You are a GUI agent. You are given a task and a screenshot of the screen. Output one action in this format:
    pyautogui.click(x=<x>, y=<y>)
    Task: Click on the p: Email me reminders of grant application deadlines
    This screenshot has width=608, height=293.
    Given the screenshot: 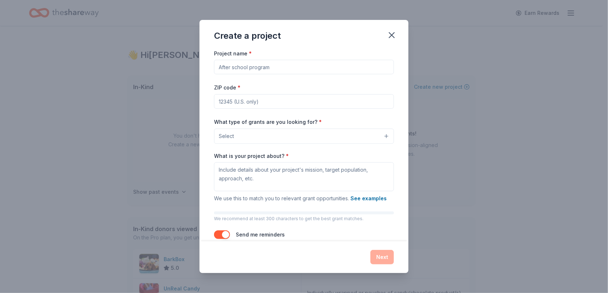 What is the action you would take?
    pyautogui.click(x=295, y=244)
    